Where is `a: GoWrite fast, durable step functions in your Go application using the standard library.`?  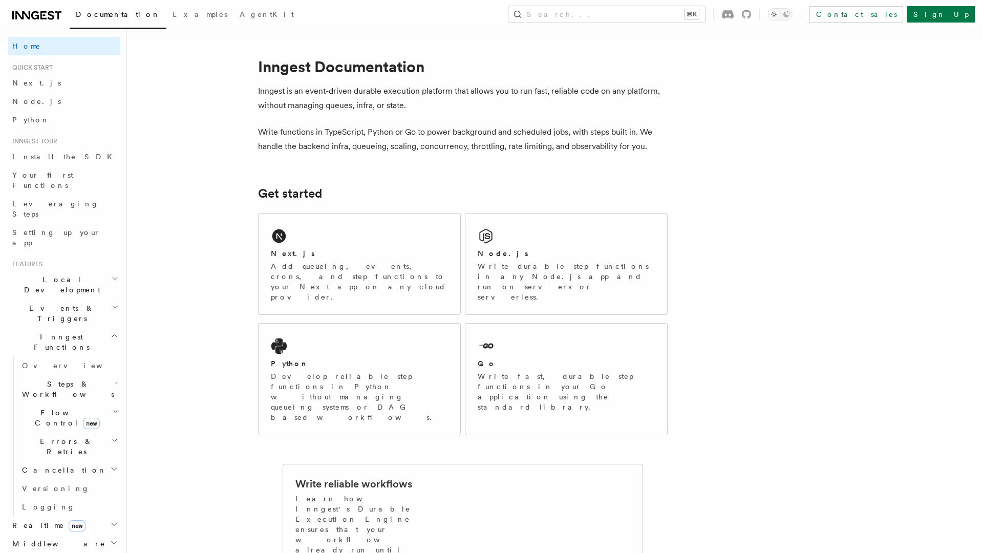 a: GoWrite fast, durable step functions in your Go application using the standard library. is located at coordinates (566, 379).